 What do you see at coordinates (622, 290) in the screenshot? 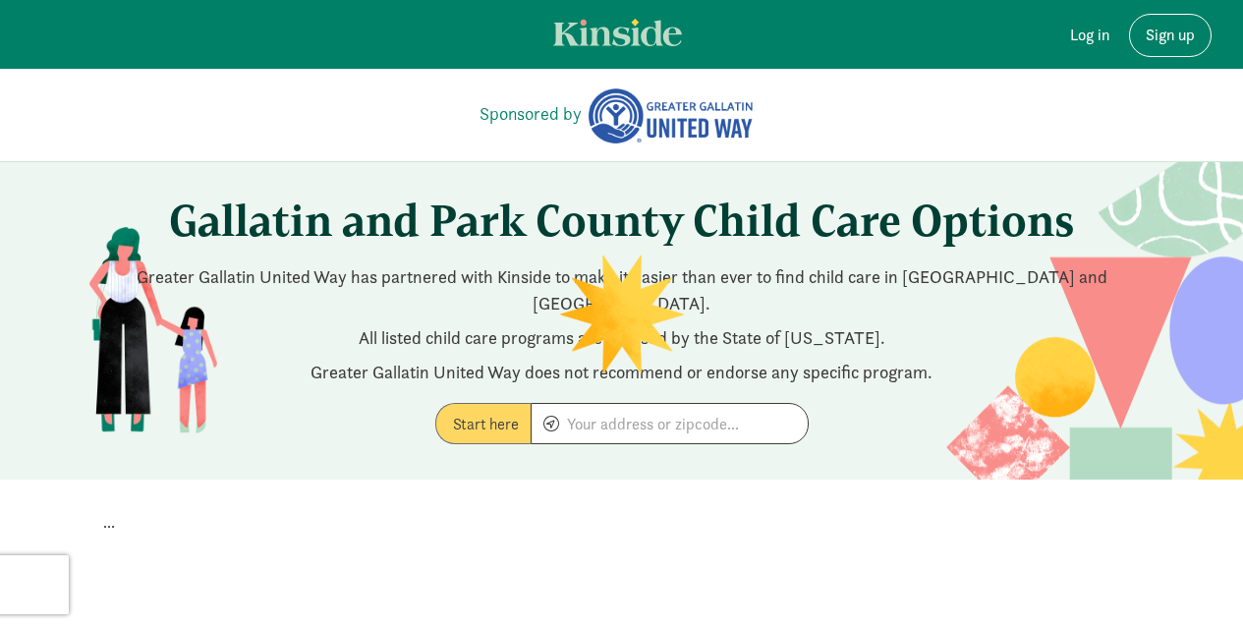
I see `p: Greater Gallatin United Way has partnered with Kinside to make it easier than ever to find child ...` at bounding box center [622, 290].